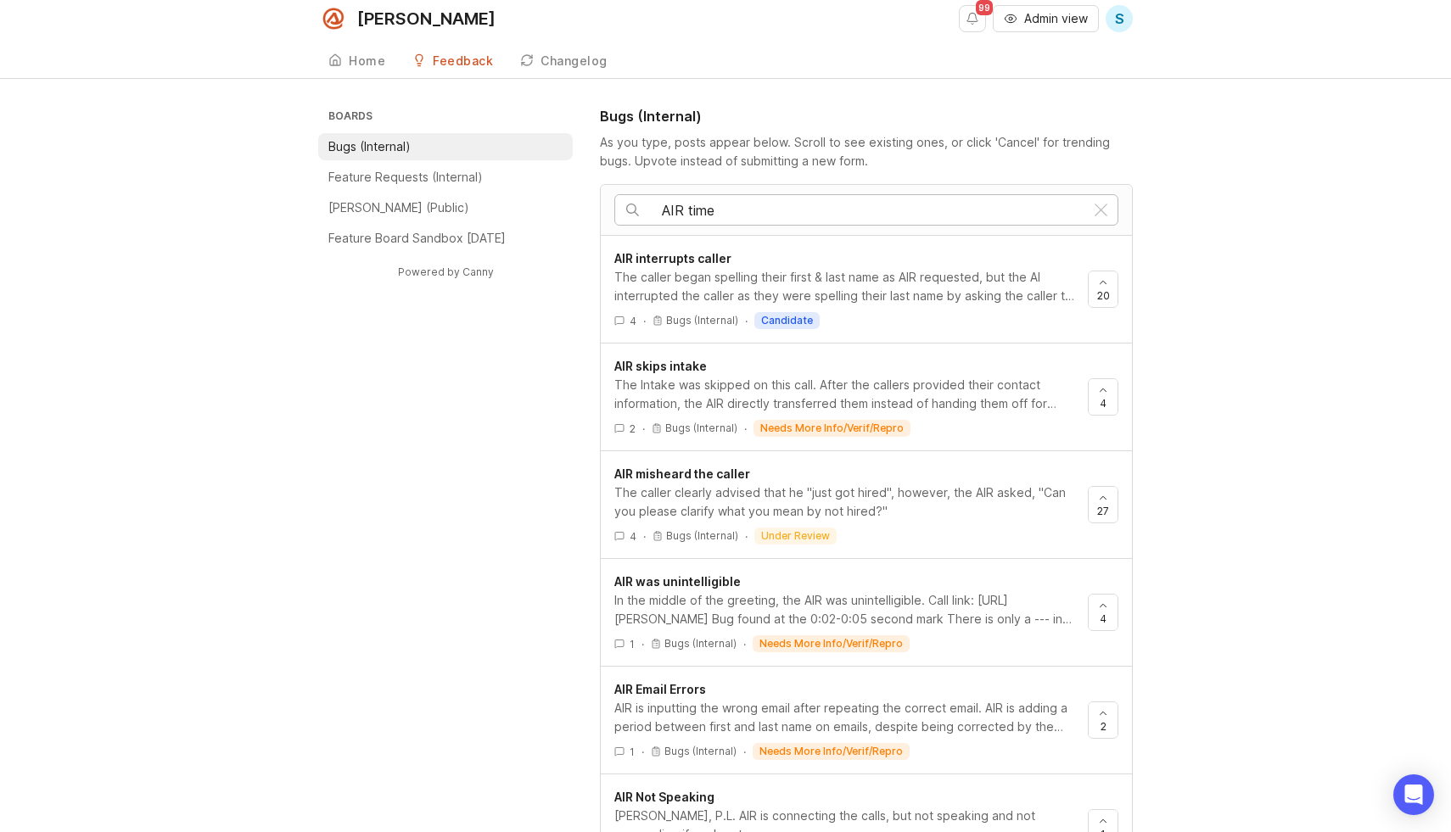 This screenshot has width=1451, height=832. I want to click on h1: Bugs (Internal), so click(651, 116).